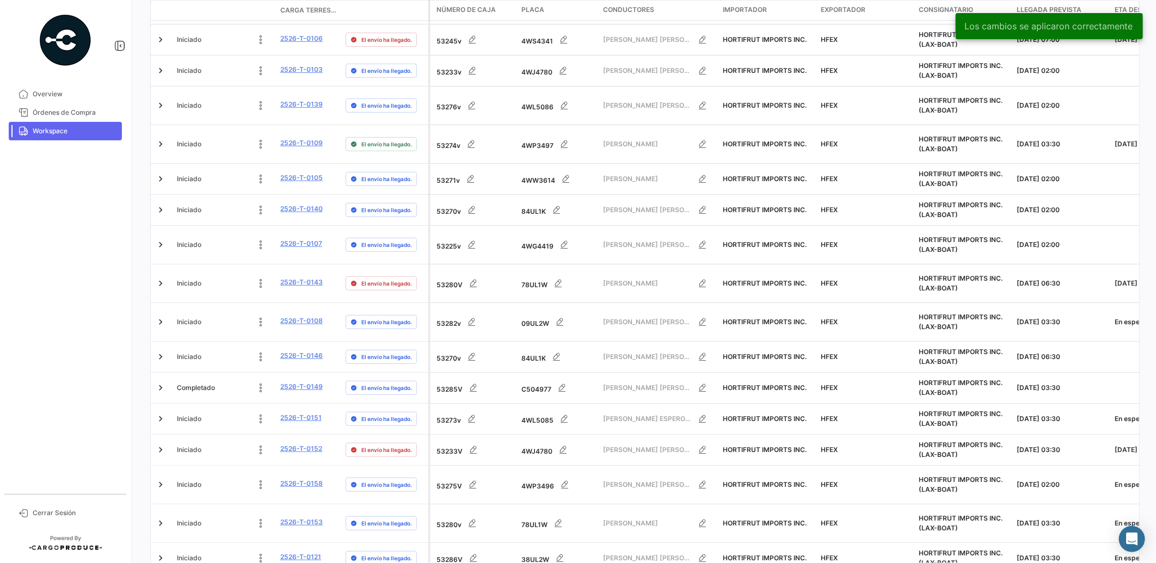 The width and height of the screenshot is (1156, 563). I want to click on span: Workspace, so click(75, 131).